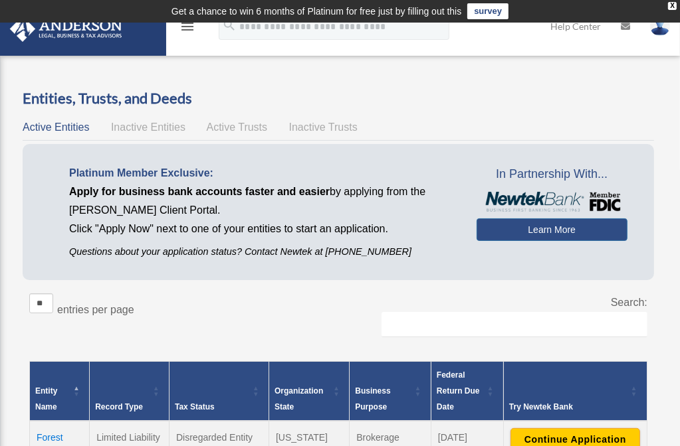  Describe the element at coordinates (660, 26) in the screenshot. I see `img: User Pic` at that location.